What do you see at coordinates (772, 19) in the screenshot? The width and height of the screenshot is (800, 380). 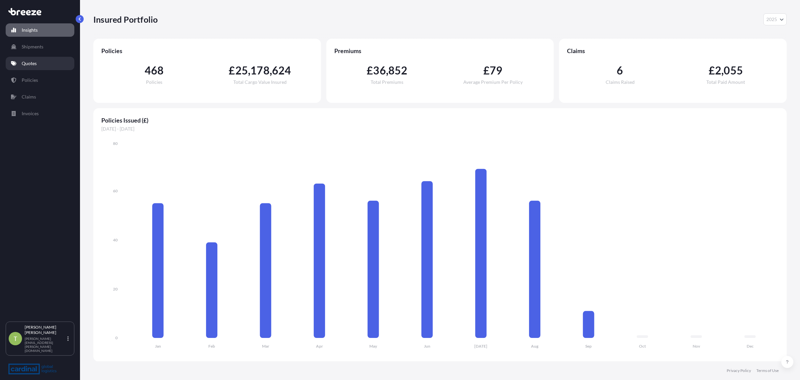 I see `span: 2025` at bounding box center [772, 19].